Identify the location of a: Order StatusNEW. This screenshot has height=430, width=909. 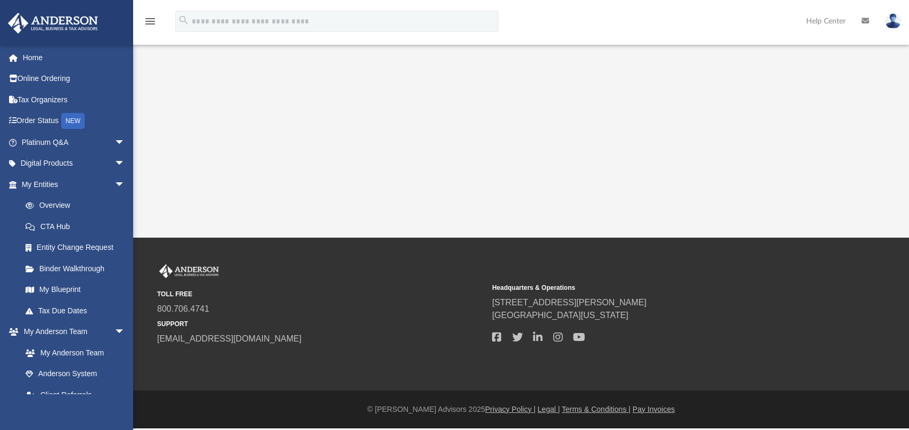
(74, 121).